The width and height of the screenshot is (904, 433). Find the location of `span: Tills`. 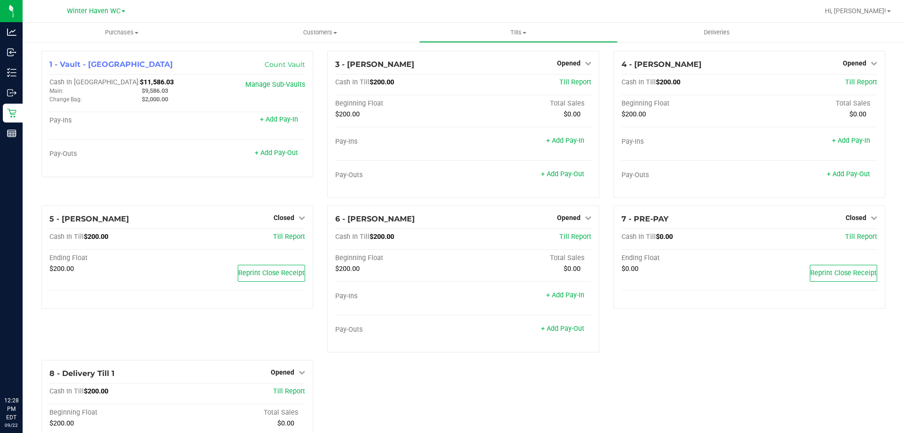

span: Tills is located at coordinates (518, 32).